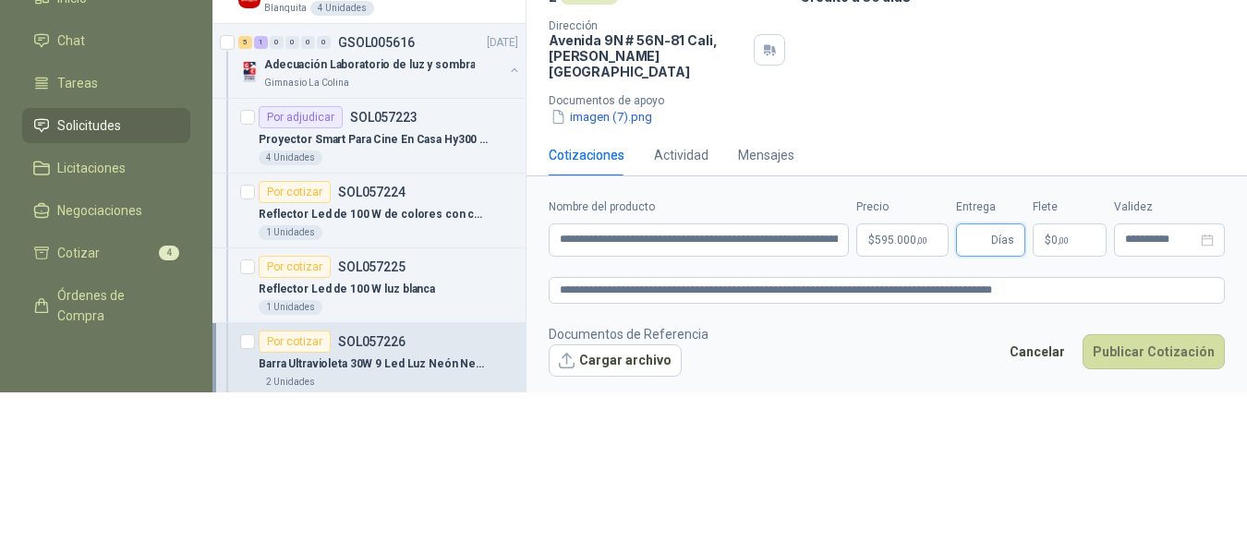 The height and width of the screenshot is (553, 1247). I want to click on span: Solicitudes, so click(89, 126).